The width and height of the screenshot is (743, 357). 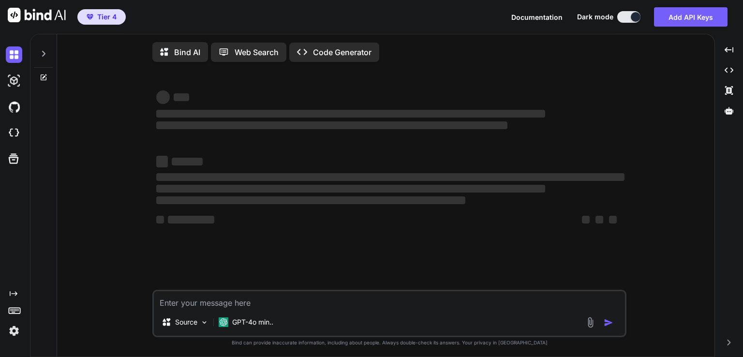 I want to click on img: Bind AI, so click(x=37, y=15).